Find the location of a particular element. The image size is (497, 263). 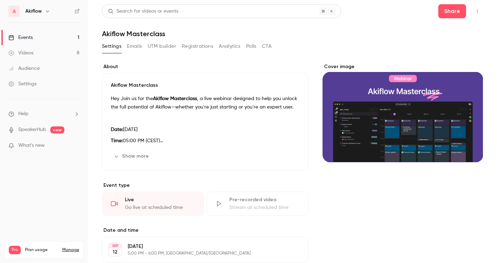

button: Registrations is located at coordinates (197, 46).